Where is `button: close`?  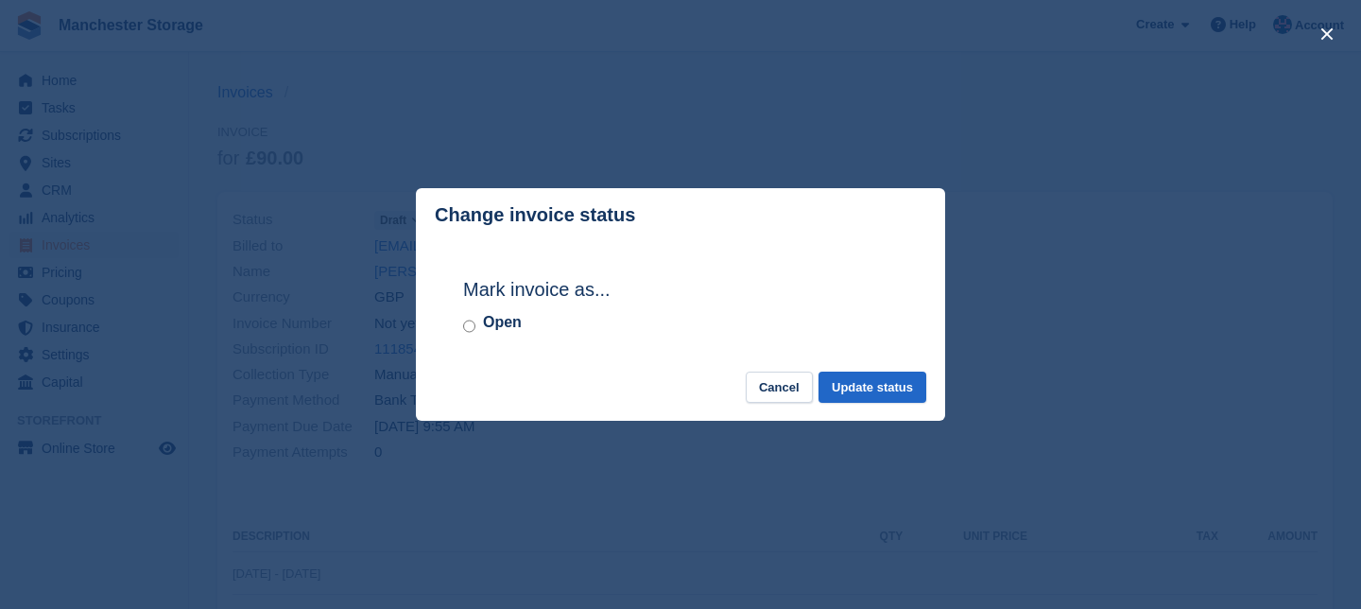 button: close is located at coordinates (1327, 34).